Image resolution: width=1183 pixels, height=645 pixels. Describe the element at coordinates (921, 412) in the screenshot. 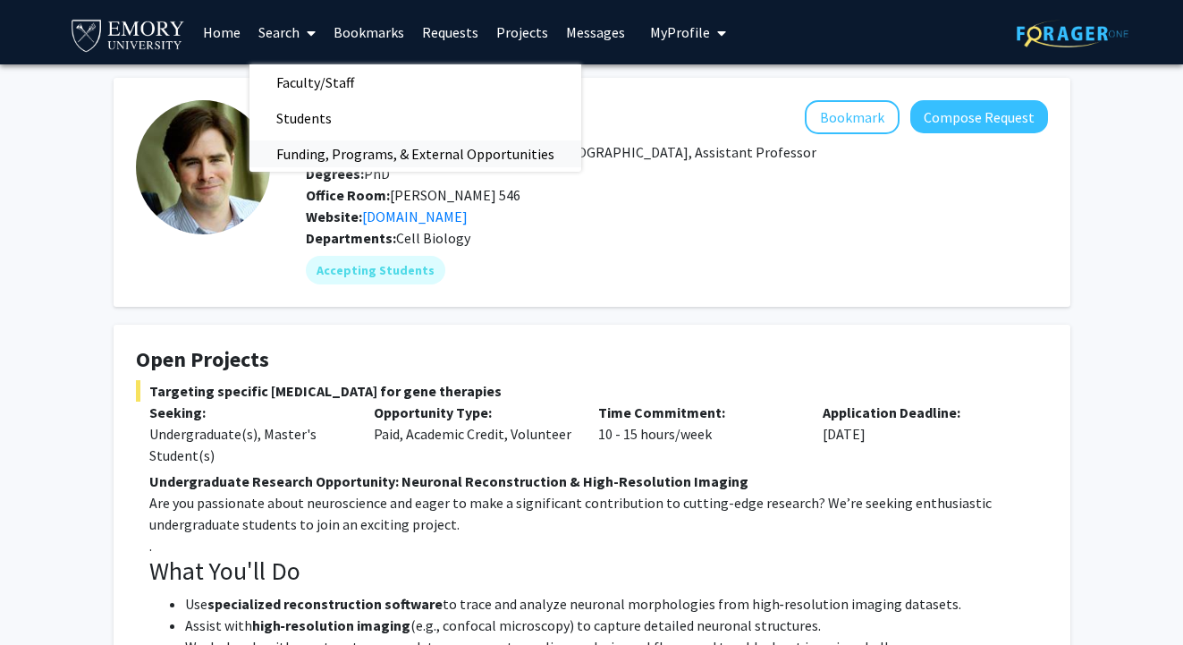

I see `p: Application Deadline:` at that location.